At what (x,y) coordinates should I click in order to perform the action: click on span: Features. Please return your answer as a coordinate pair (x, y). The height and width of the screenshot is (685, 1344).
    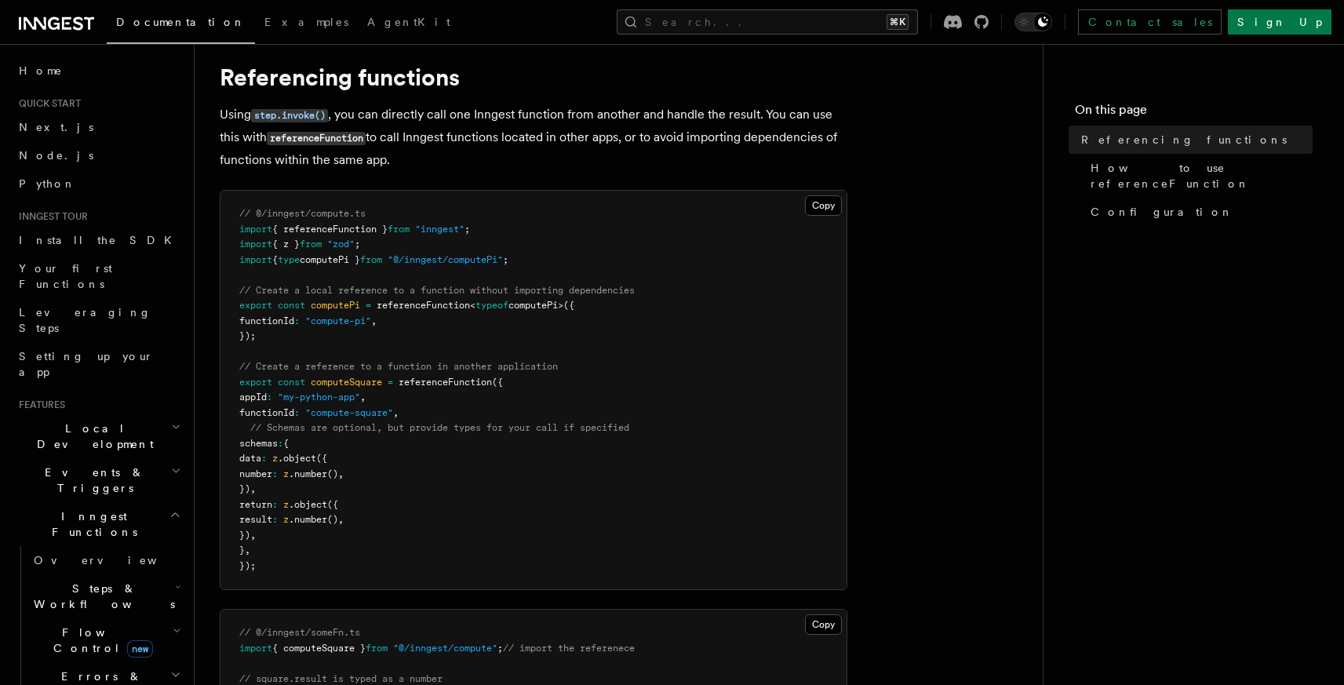
    Looking at the image, I should click on (38, 405).